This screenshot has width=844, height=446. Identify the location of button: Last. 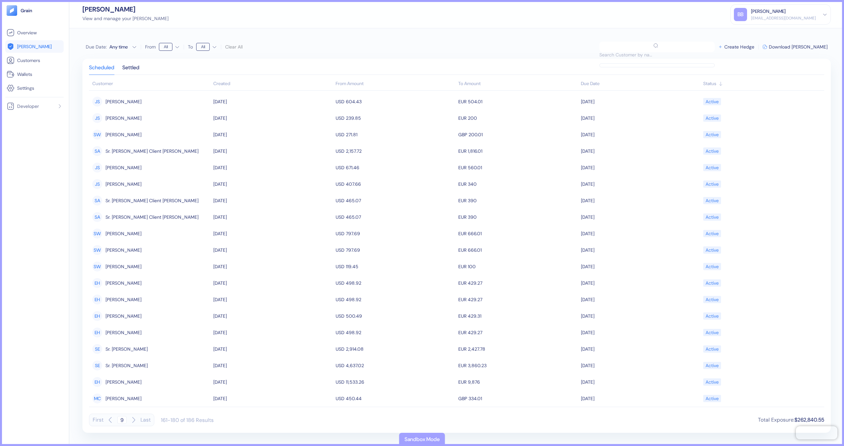
(145, 420).